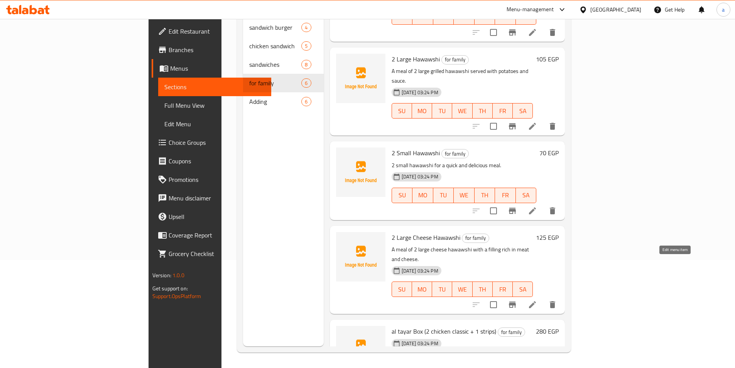 The height and width of the screenshot is (368, 735). I want to click on span: 2 Small Hawawshi, so click(415, 153).